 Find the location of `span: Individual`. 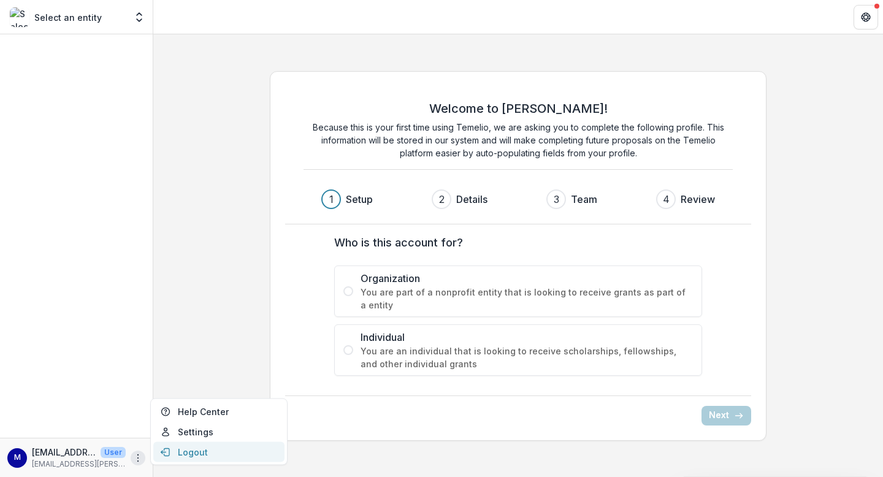

span: Individual is located at coordinates (527, 337).